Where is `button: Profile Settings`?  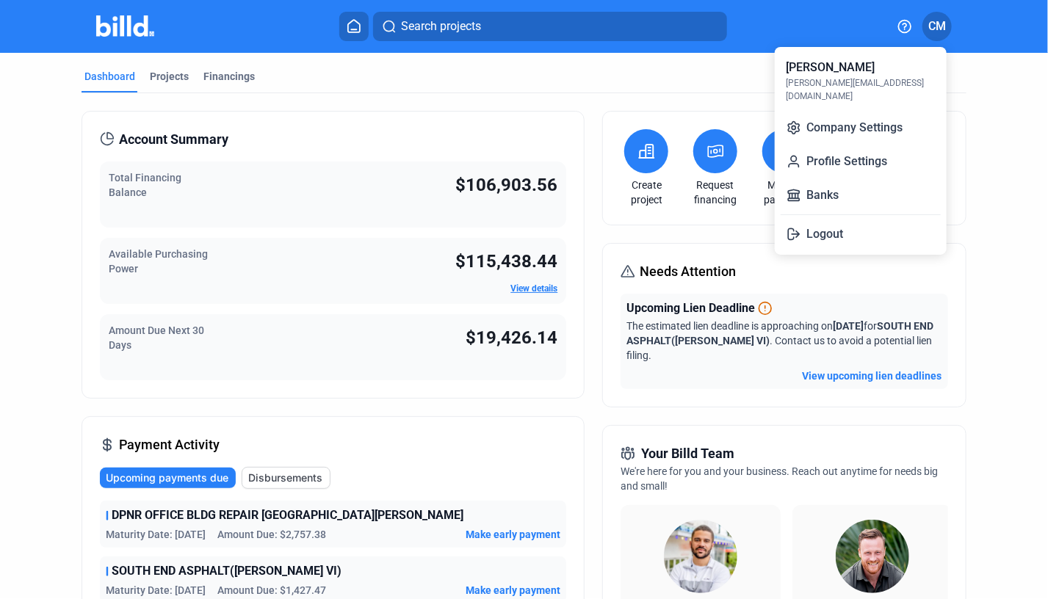 button: Profile Settings is located at coordinates (861, 162).